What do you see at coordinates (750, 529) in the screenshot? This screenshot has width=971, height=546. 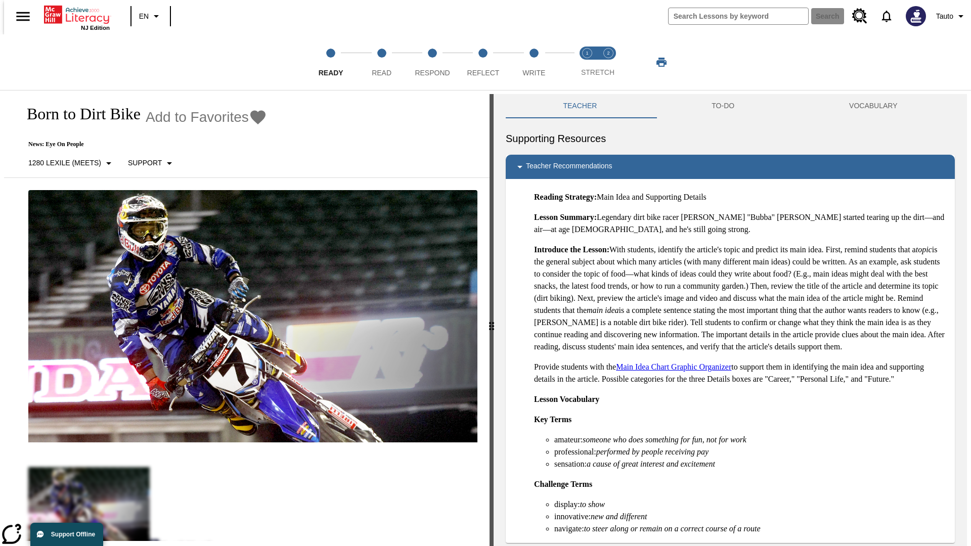 I see `li: navigate:` at bounding box center [750, 529].